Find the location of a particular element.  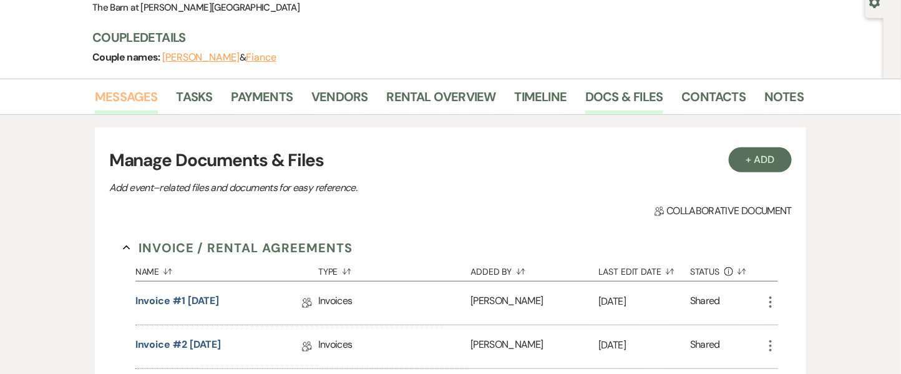

a: Payments is located at coordinates (262, 101).